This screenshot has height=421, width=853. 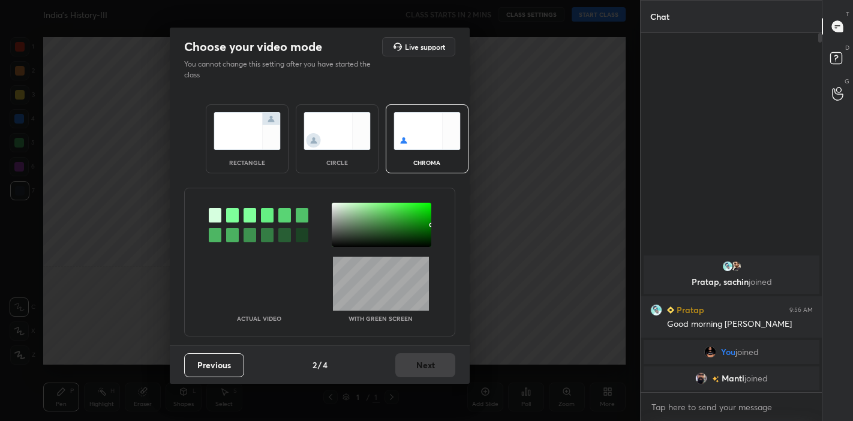 What do you see at coordinates (716, 379) in the screenshot?
I see `img: no-rating-badge.077c3623.svg` at bounding box center [716, 379].